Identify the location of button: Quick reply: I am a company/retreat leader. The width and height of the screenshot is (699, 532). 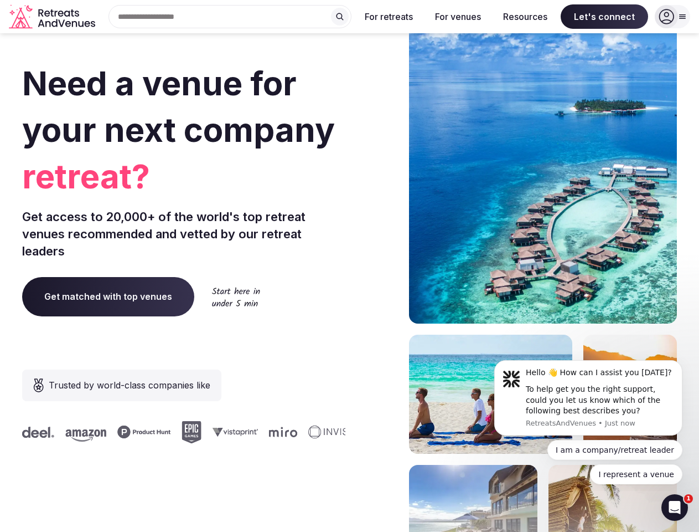
(137, 100).